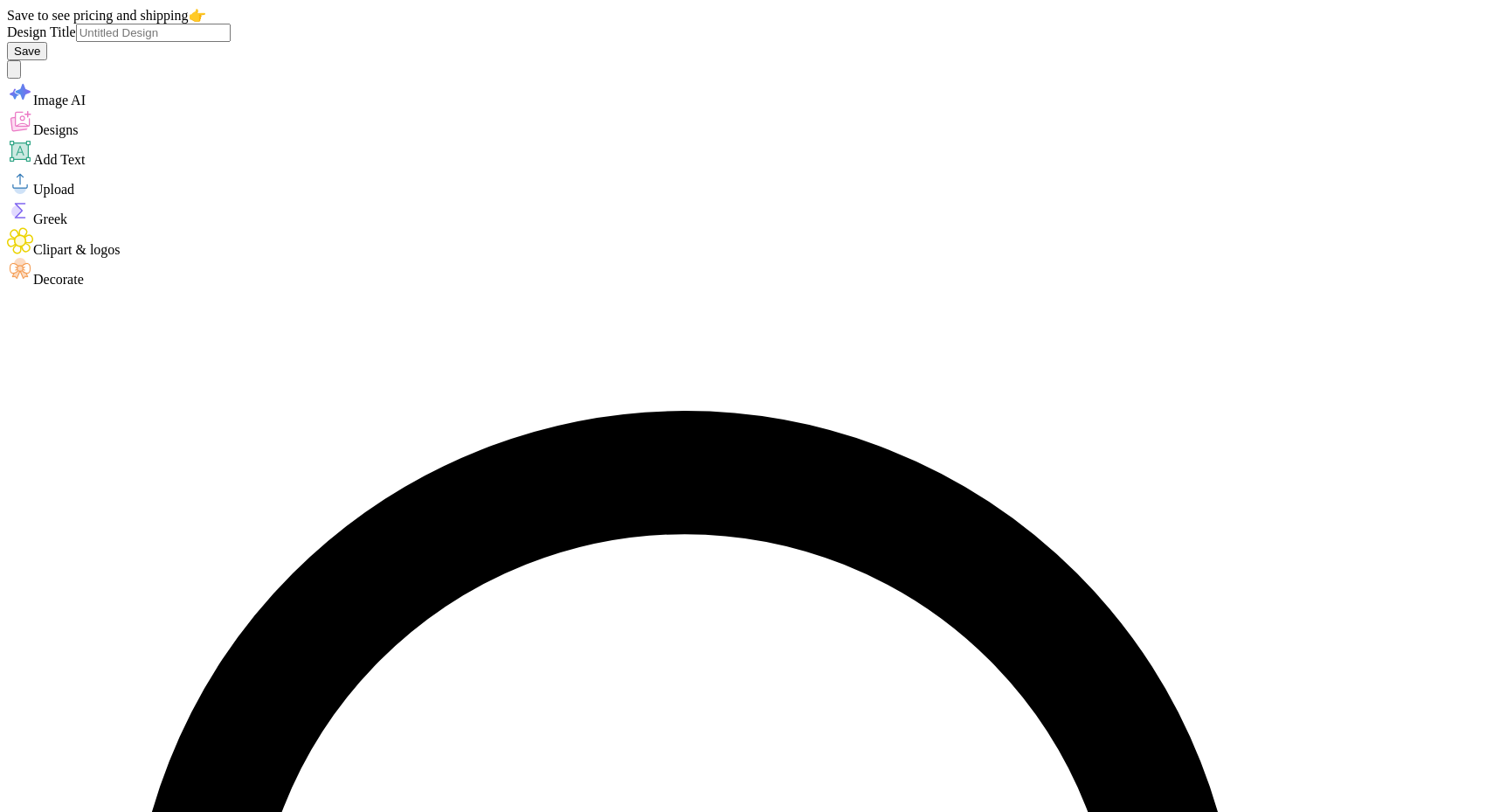 The image size is (1493, 812). Describe the element at coordinates (27, 51) in the screenshot. I see `button: Save` at that location.